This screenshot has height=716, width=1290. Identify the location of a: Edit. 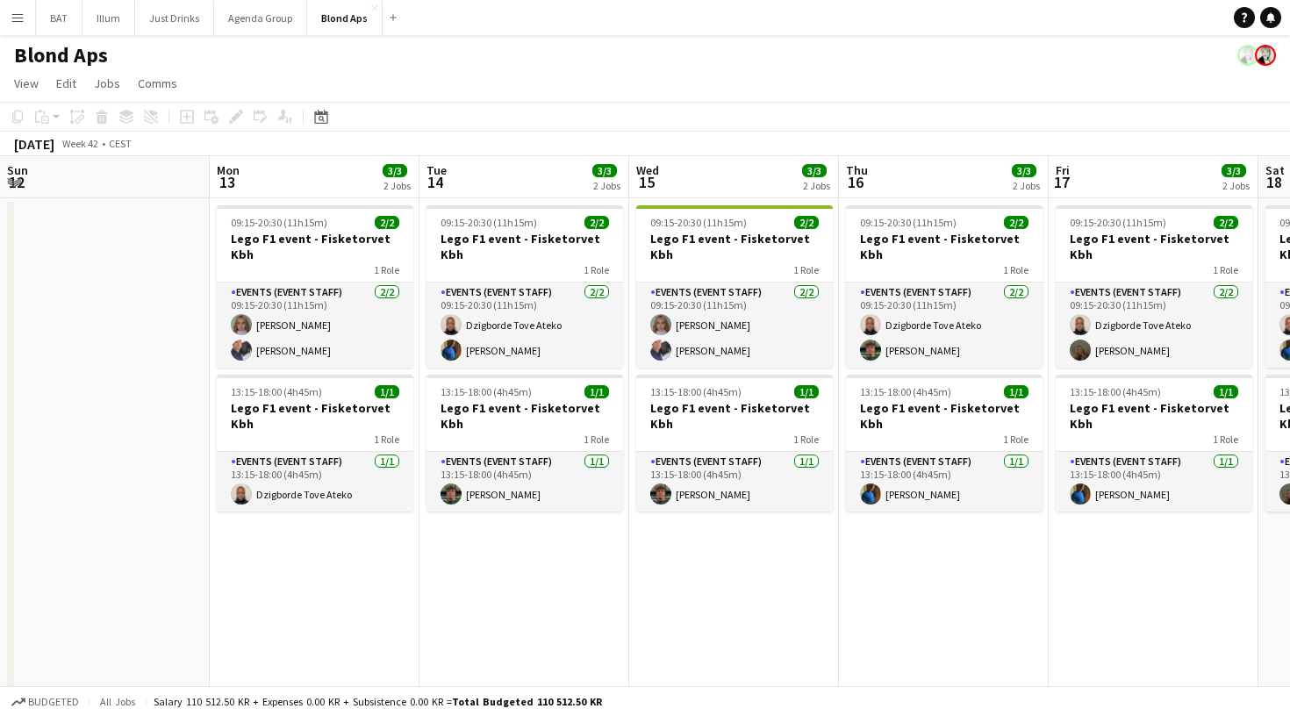
(66, 83).